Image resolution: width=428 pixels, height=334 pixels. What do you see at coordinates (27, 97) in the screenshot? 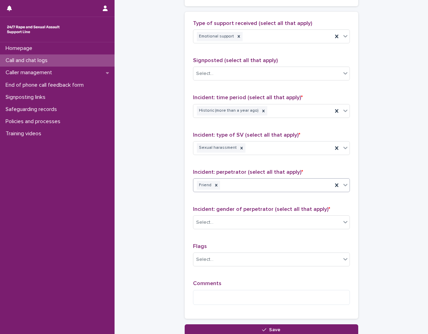
I see `p: Signposting links` at bounding box center [27, 97].